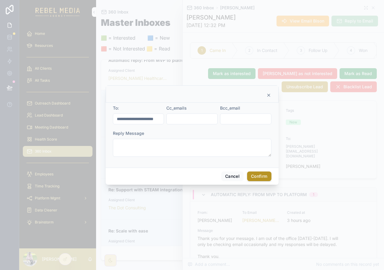 Image resolution: width=384 pixels, height=270 pixels. What do you see at coordinates (116, 108) in the screenshot?
I see `span: To:` at bounding box center [116, 108].